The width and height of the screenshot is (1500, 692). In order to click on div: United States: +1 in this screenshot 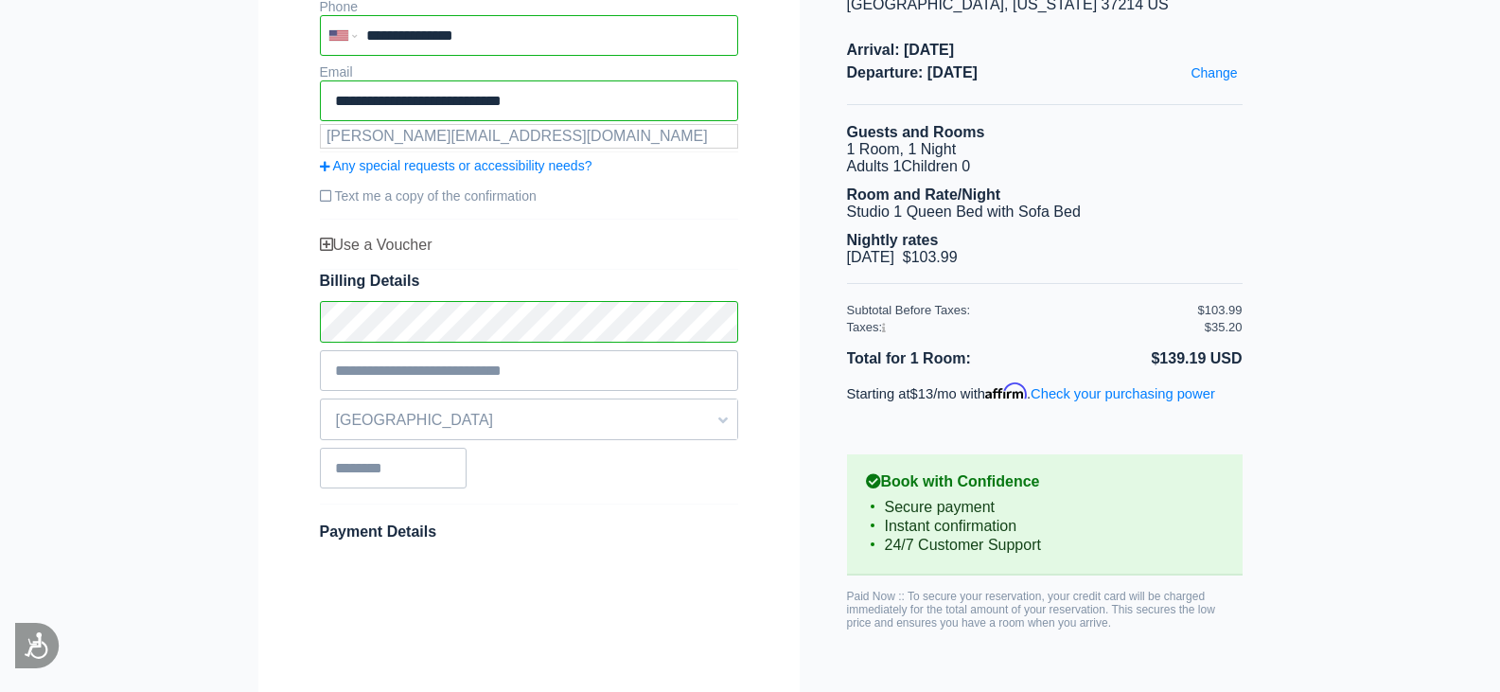, I will do `click(342, 35)`.